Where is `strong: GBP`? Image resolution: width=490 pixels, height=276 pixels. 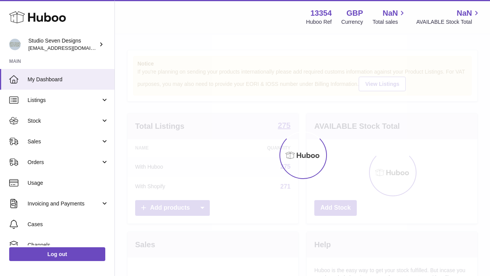 strong: GBP is located at coordinates (355, 13).